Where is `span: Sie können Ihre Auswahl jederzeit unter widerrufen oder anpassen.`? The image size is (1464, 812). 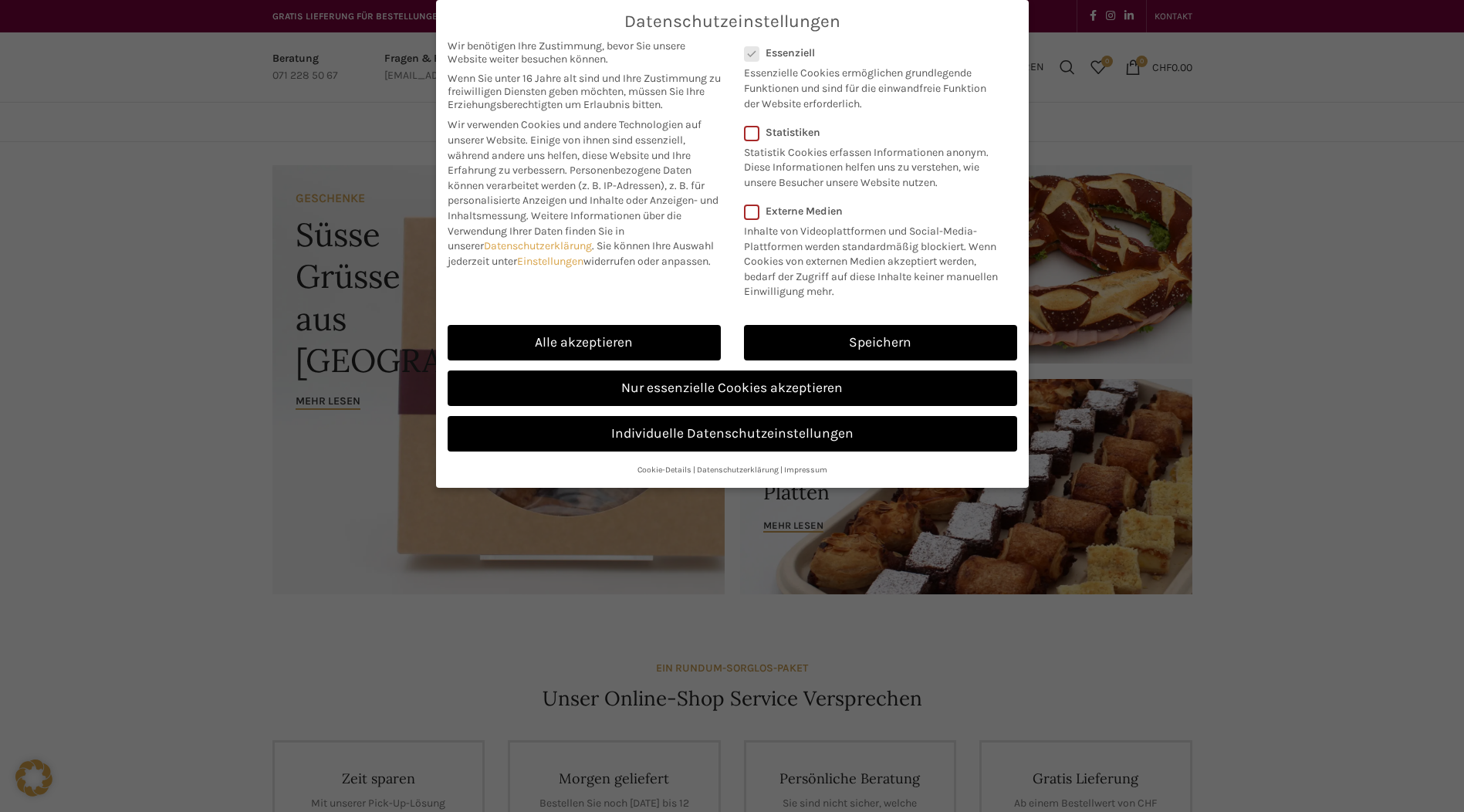 span: Sie können Ihre Auswahl jederzeit unter widerrufen oder anpassen. is located at coordinates (581, 253).